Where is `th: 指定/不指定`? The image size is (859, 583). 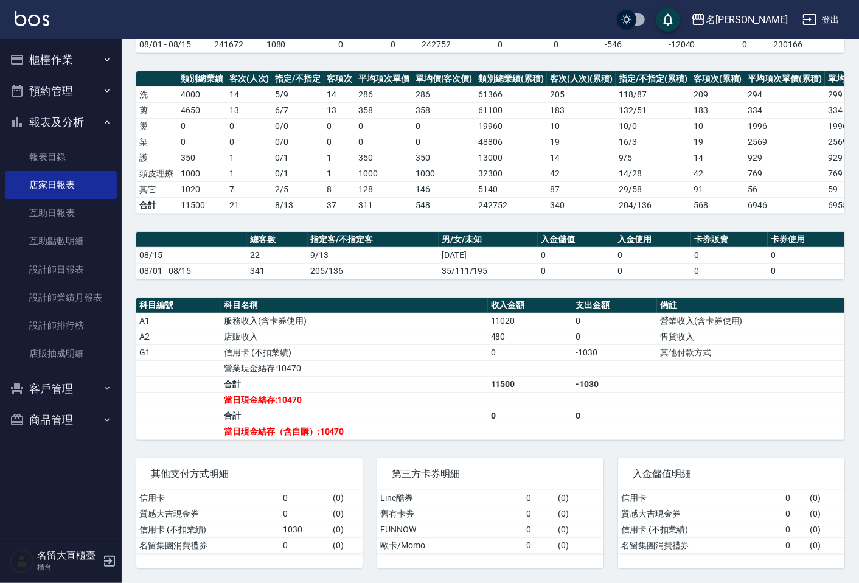 th: 指定/不指定 is located at coordinates (297, 79).